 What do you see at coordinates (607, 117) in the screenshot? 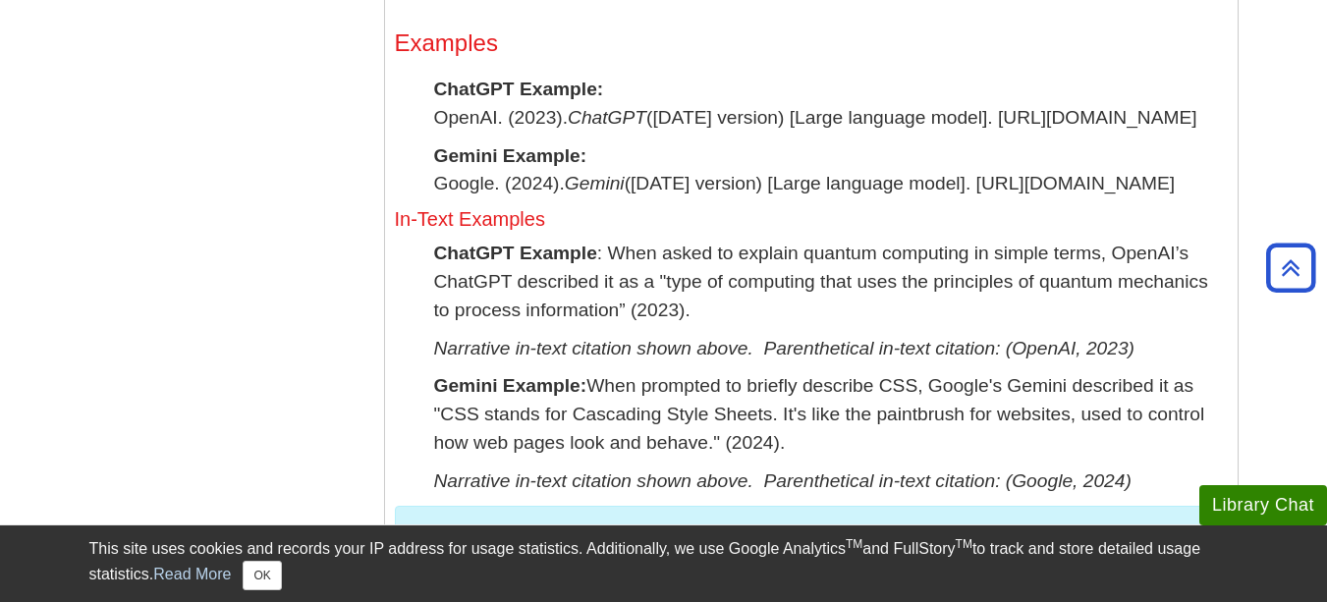
I see `em: ChatGPT` at bounding box center [607, 117].